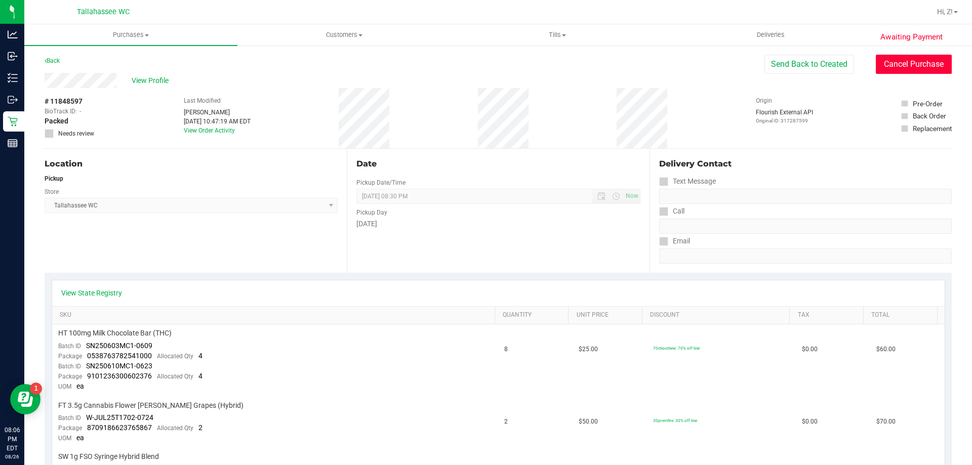  I want to click on p: Original ID: 317287599, so click(784, 120).